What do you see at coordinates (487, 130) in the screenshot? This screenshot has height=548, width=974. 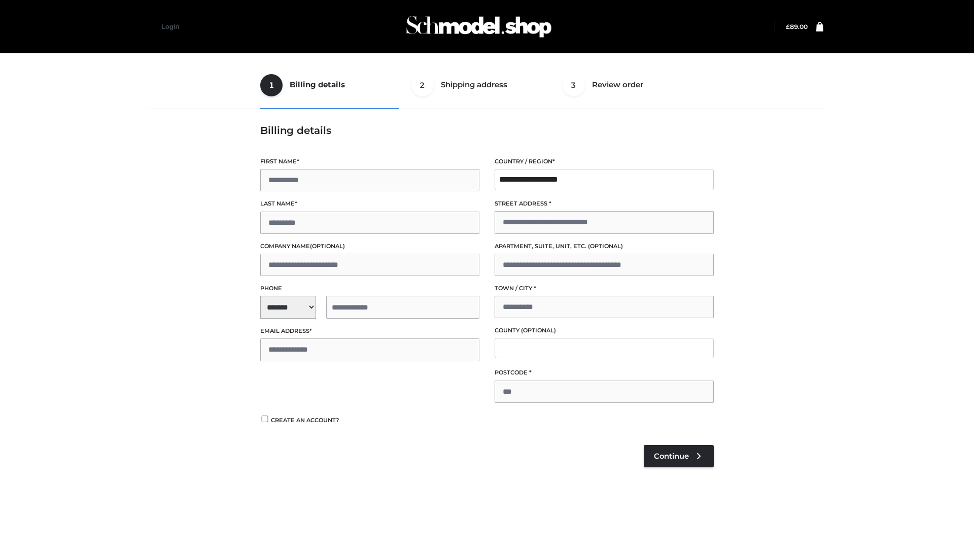 I see `h3: Billing details` at bounding box center [487, 130].